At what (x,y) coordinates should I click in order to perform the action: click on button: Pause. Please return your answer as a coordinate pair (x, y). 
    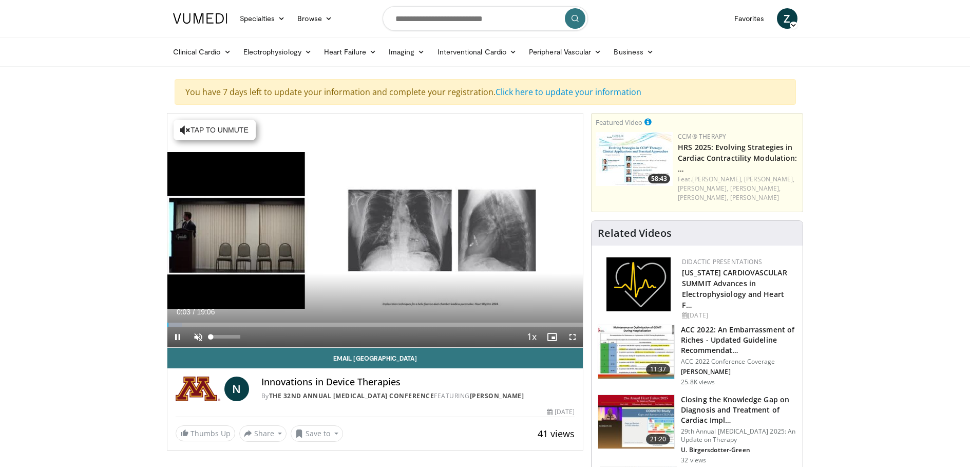
    Looking at the image, I should click on (178, 337).